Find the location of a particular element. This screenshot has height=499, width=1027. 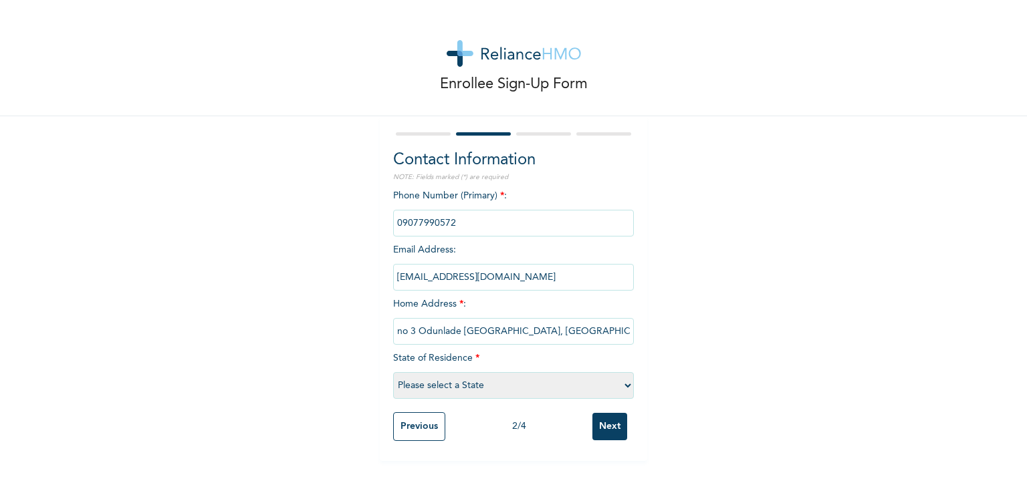

p: Enrollee Sign-Up Form is located at coordinates (513, 84).